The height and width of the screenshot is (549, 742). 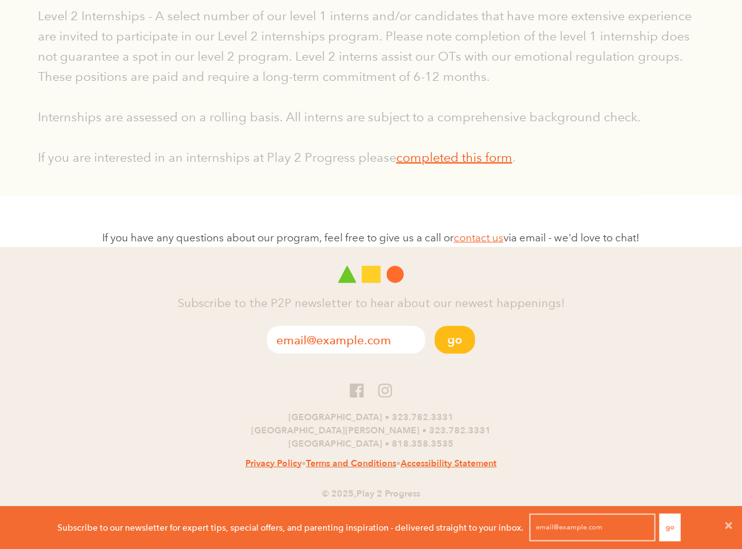 What do you see at coordinates (449, 463) in the screenshot?
I see `a: Accessibility Statement` at bounding box center [449, 463].